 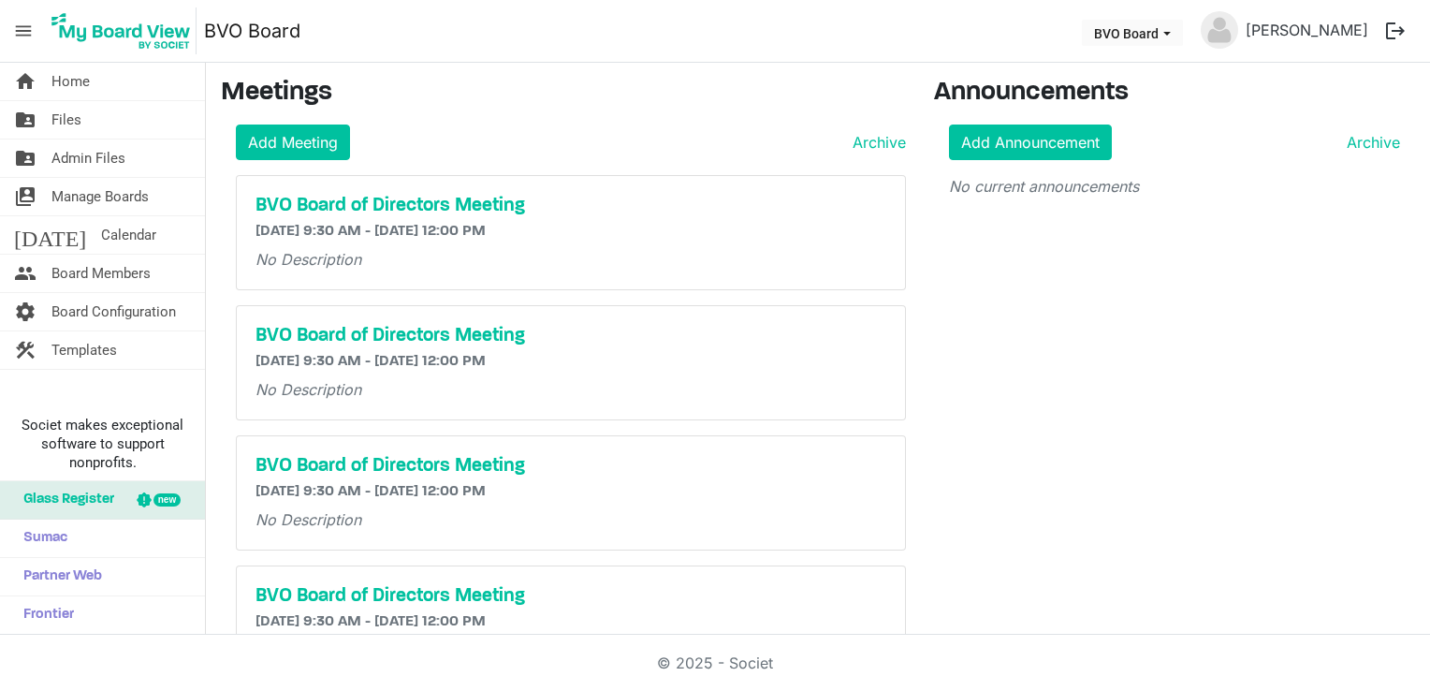 I want to click on span: Sumac, so click(x=40, y=538).